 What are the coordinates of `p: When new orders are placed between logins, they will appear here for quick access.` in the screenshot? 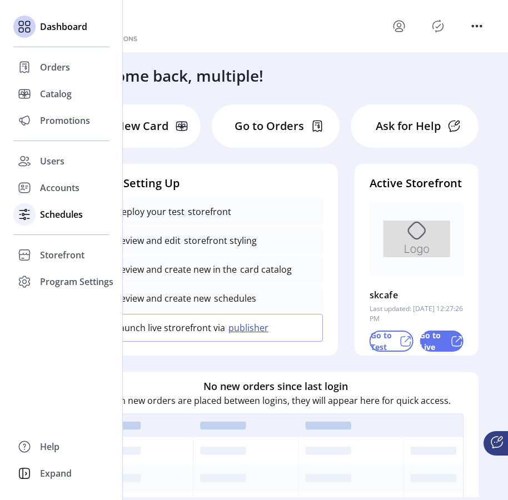 It's located at (276, 401).